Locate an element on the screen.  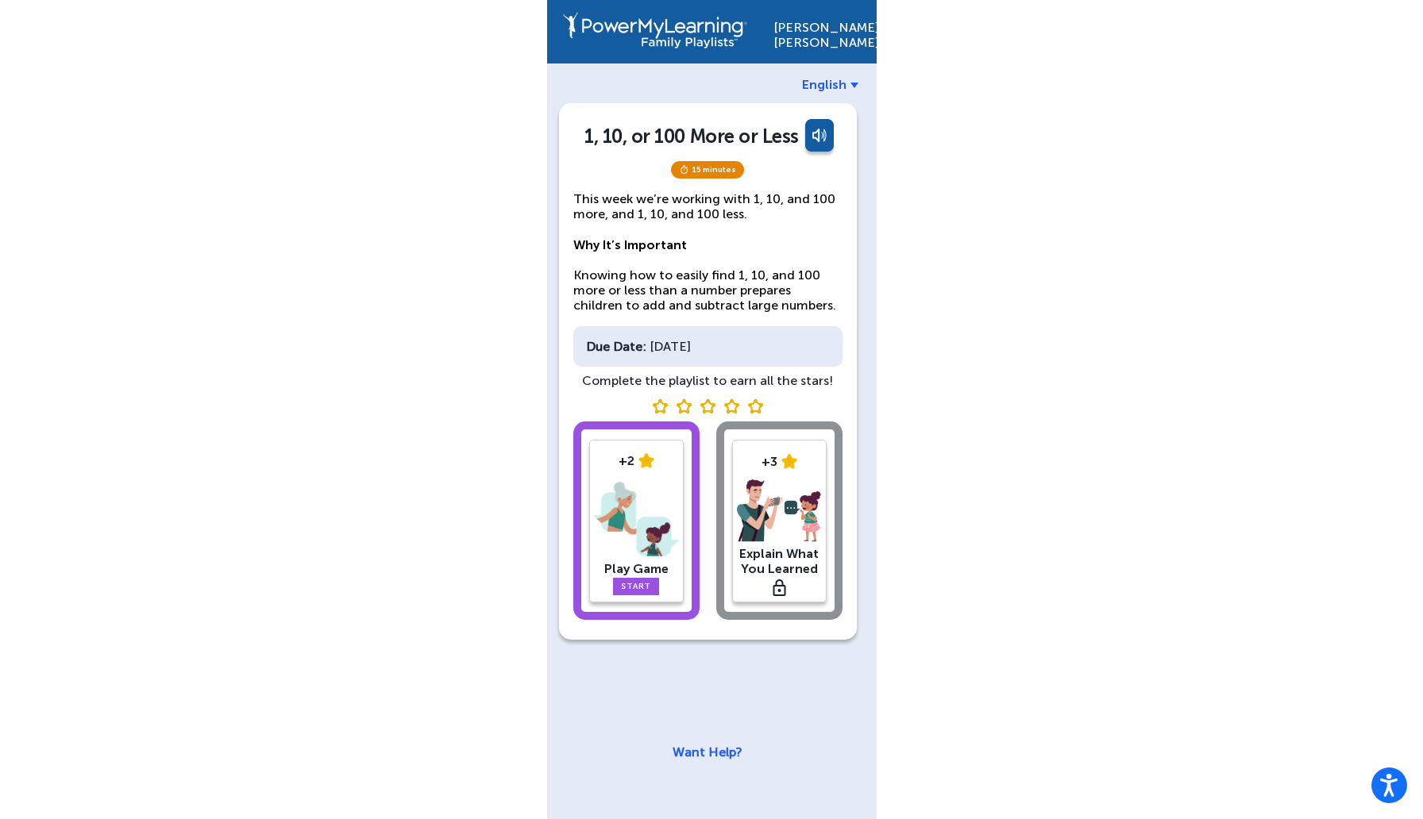
p: This week we’re working with 1, 10, and 100 more, and 1, 10, and 100 less. Knowing how to easily ... is located at coordinates (707, 252).